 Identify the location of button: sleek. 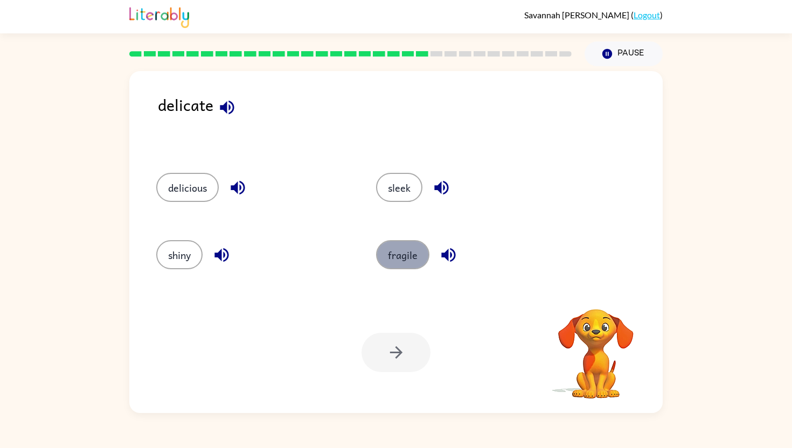
(399, 187).